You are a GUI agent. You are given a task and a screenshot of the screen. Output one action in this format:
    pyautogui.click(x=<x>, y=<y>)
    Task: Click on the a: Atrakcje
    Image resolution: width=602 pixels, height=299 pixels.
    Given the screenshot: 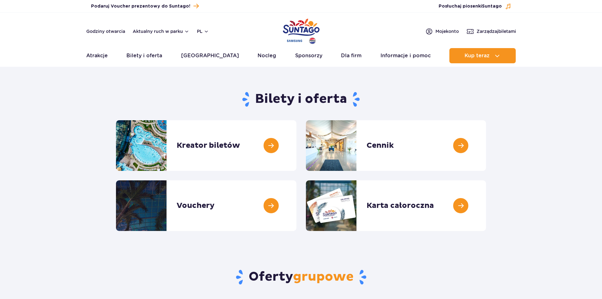 What is the action you would take?
    pyautogui.click(x=97, y=56)
    